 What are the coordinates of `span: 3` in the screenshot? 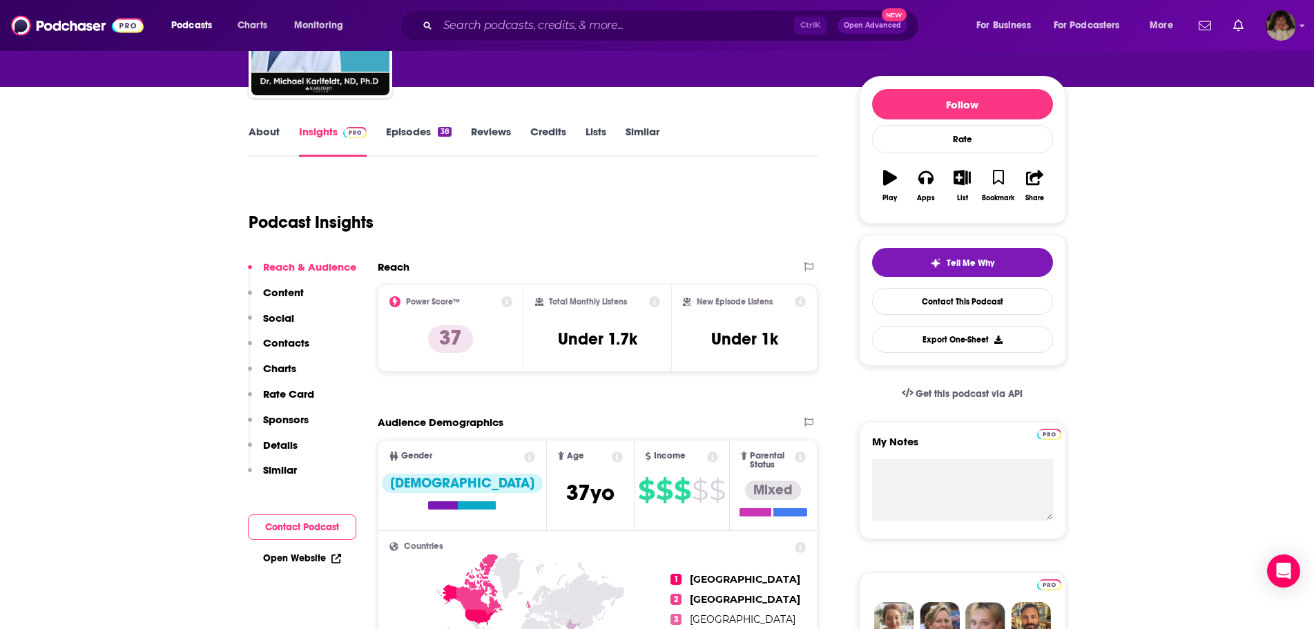 It's located at (676, 619).